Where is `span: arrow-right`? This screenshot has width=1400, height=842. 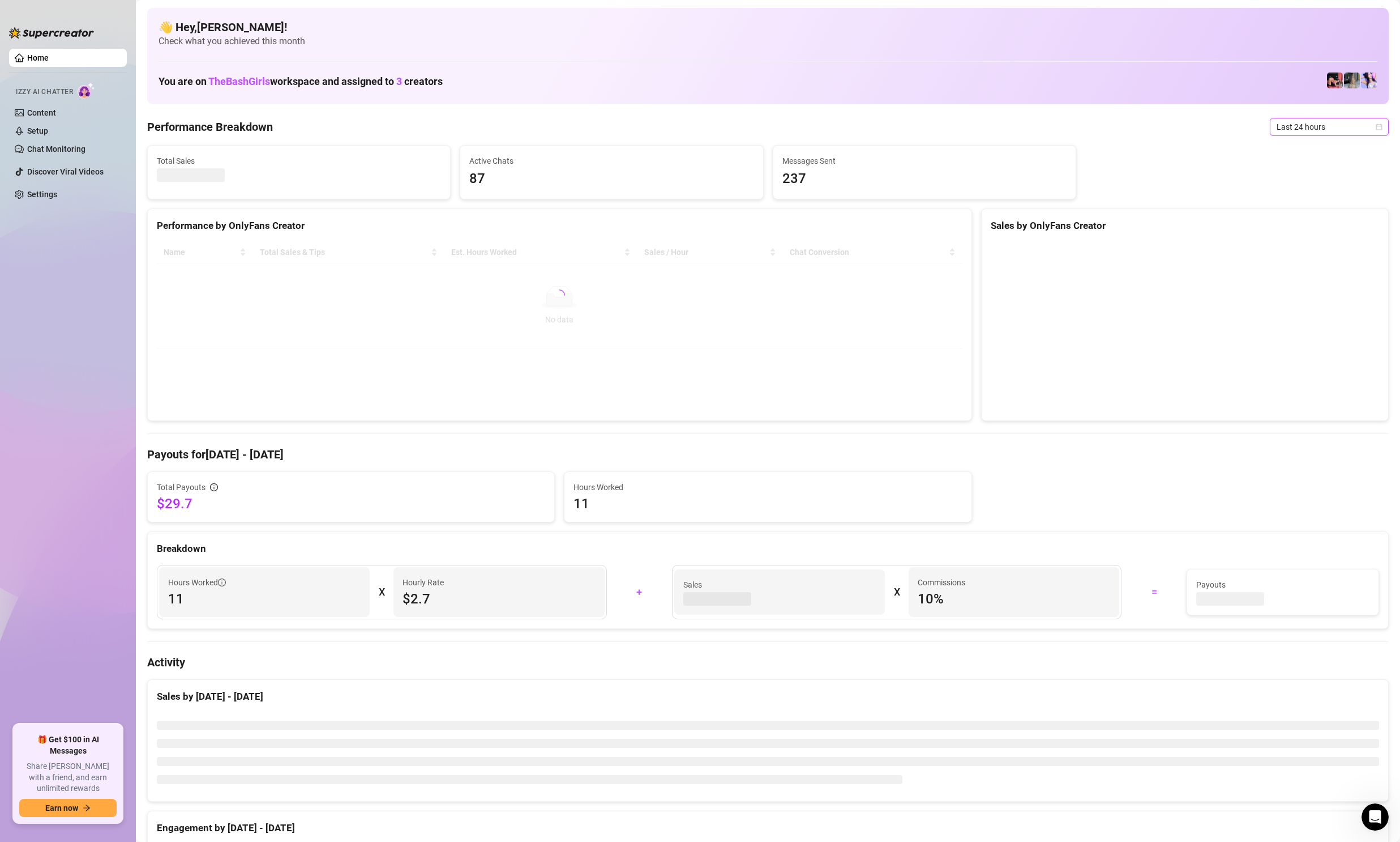
span: arrow-right is located at coordinates (87, 807).